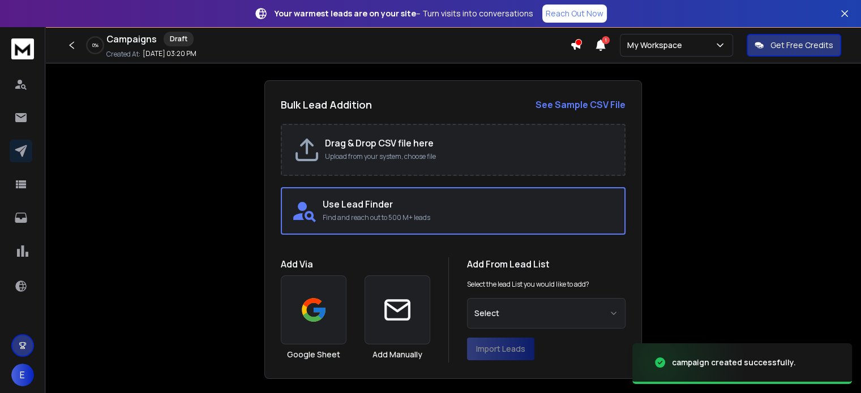  I want to click on p: My Workspace, so click(657, 45).